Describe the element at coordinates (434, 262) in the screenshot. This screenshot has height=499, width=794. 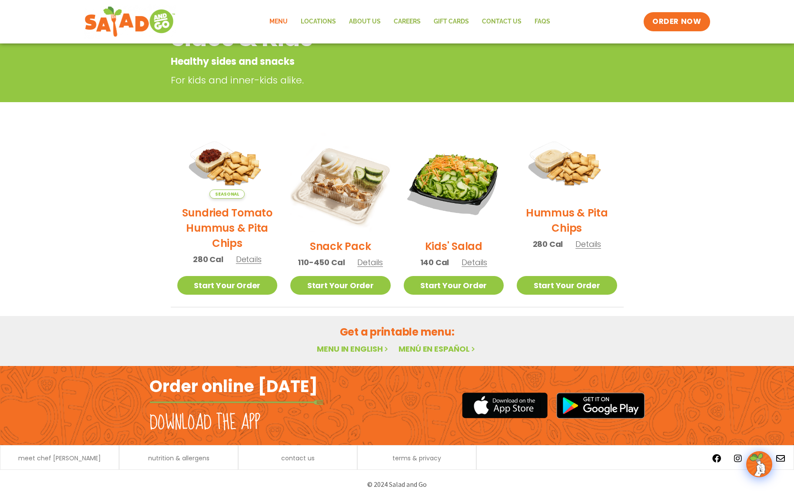
I see `span: 140 Cal` at that location.